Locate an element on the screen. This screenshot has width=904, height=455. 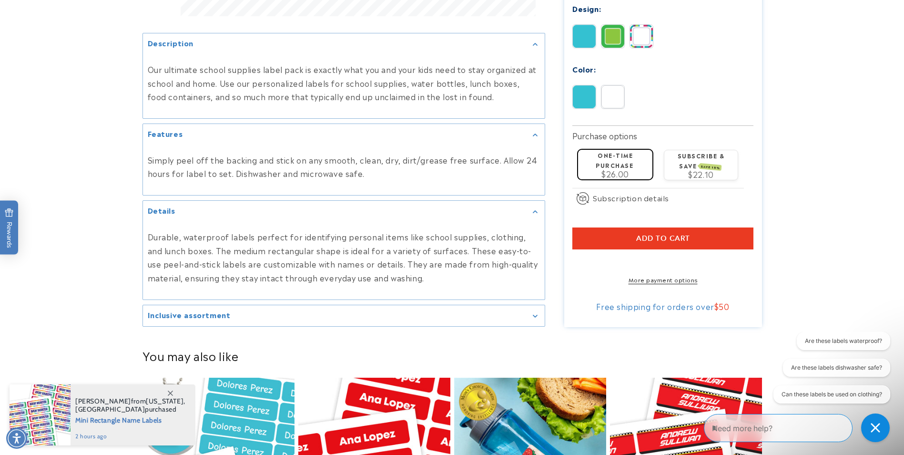
textarea: Type your message here is located at coordinates (66, 18).